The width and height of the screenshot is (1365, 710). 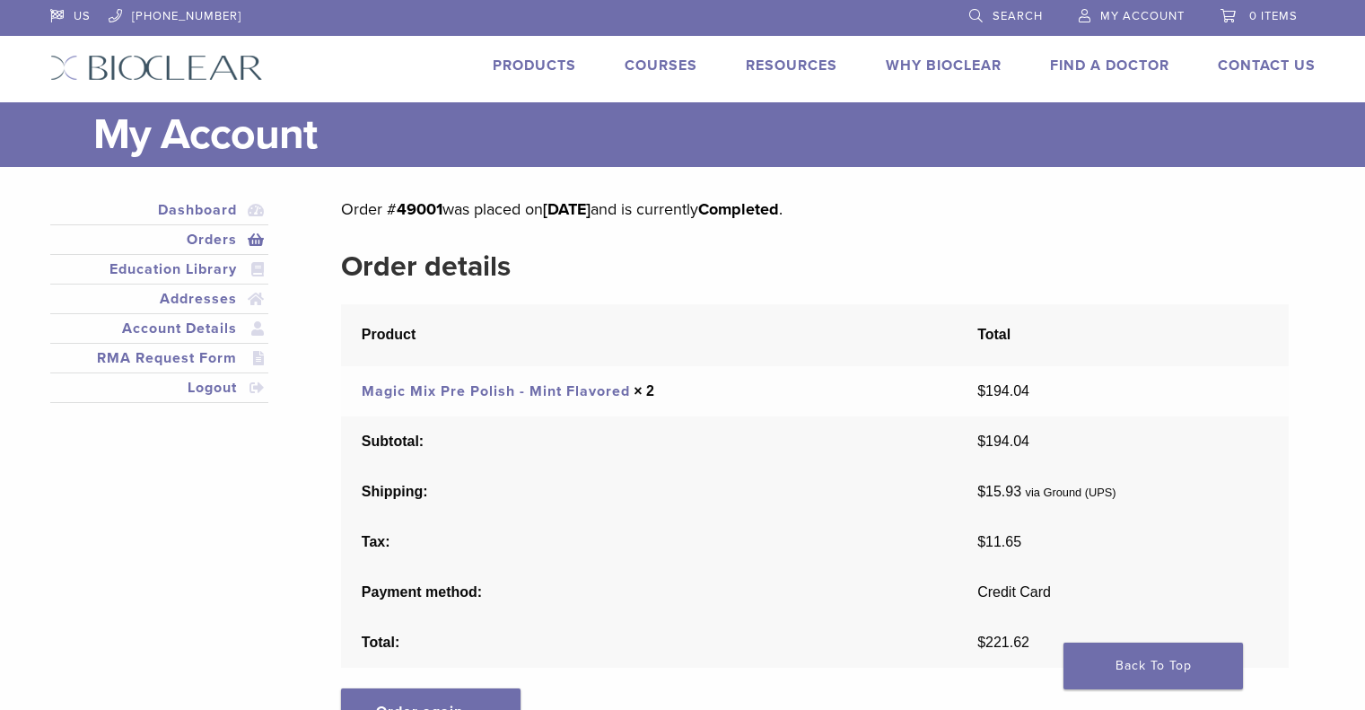 What do you see at coordinates (1266, 66) in the screenshot?
I see `a: Contact Us` at bounding box center [1266, 66].